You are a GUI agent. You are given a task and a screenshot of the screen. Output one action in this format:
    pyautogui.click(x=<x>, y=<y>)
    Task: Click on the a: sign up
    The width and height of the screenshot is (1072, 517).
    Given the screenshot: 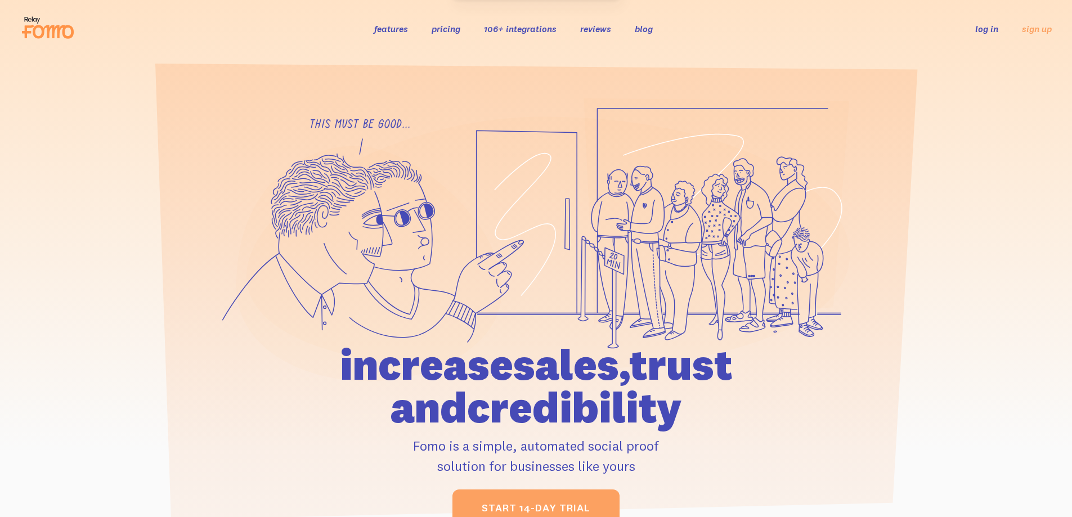 What is the action you would take?
    pyautogui.click(x=1036, y=29)
    